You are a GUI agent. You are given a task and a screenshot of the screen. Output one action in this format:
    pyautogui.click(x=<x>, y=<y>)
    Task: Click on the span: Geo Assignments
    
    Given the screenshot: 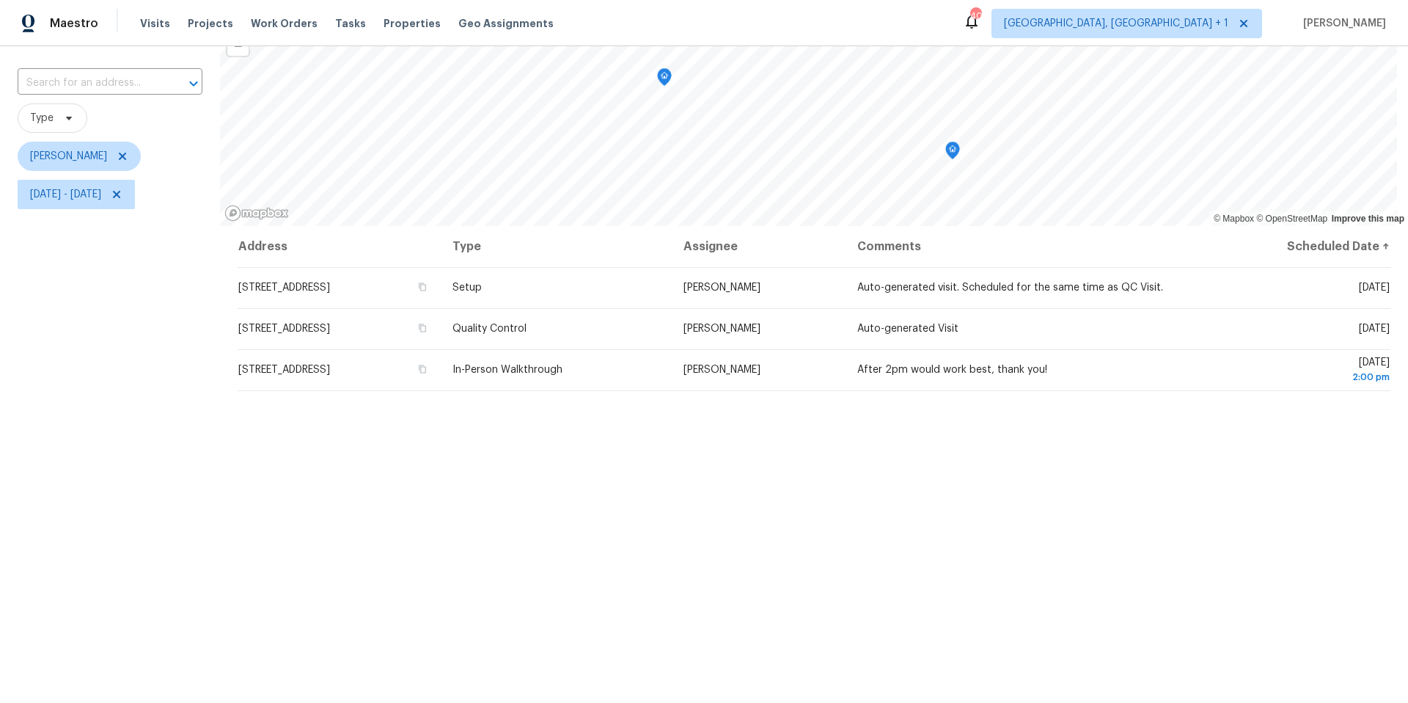 What is the action you would take?
    pyautogui.click(x=506, y=23)
    